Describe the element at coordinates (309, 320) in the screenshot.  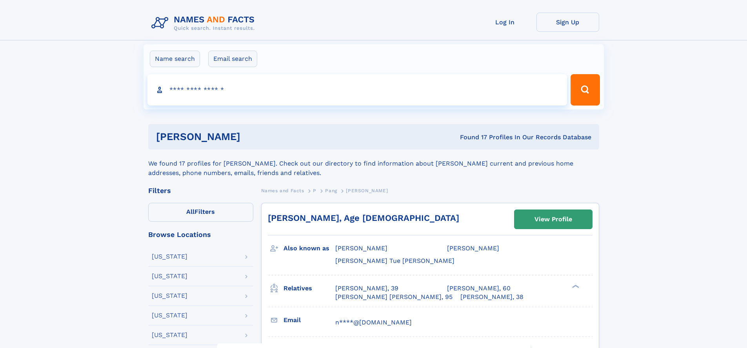
I see `h3: Email` at that location.